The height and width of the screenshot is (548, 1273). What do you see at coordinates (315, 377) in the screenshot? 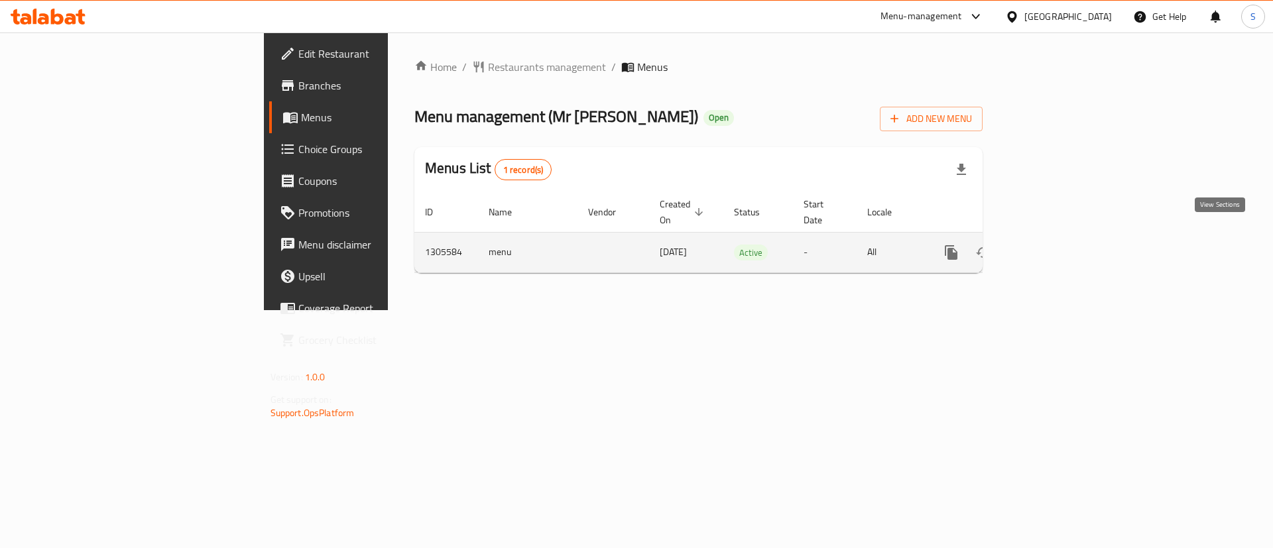
I see `span: 1.0.0` at bounding box center [315, 377].